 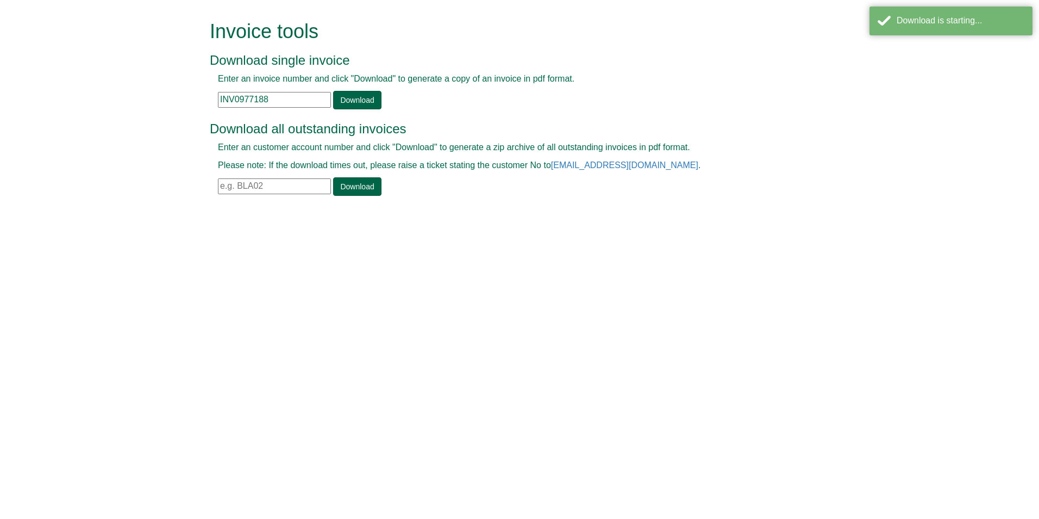 What do you see at coordinates (961, 21) in the screenshot?
I see `div: Download is starting...` at bounding box center [961, 21].